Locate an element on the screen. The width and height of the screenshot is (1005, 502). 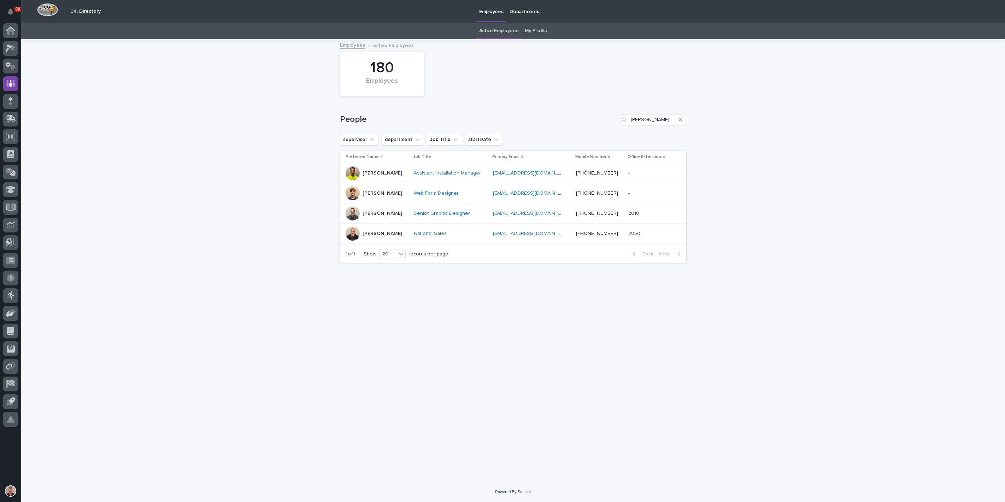
button: Job Title is located at coordinates (445, 140).